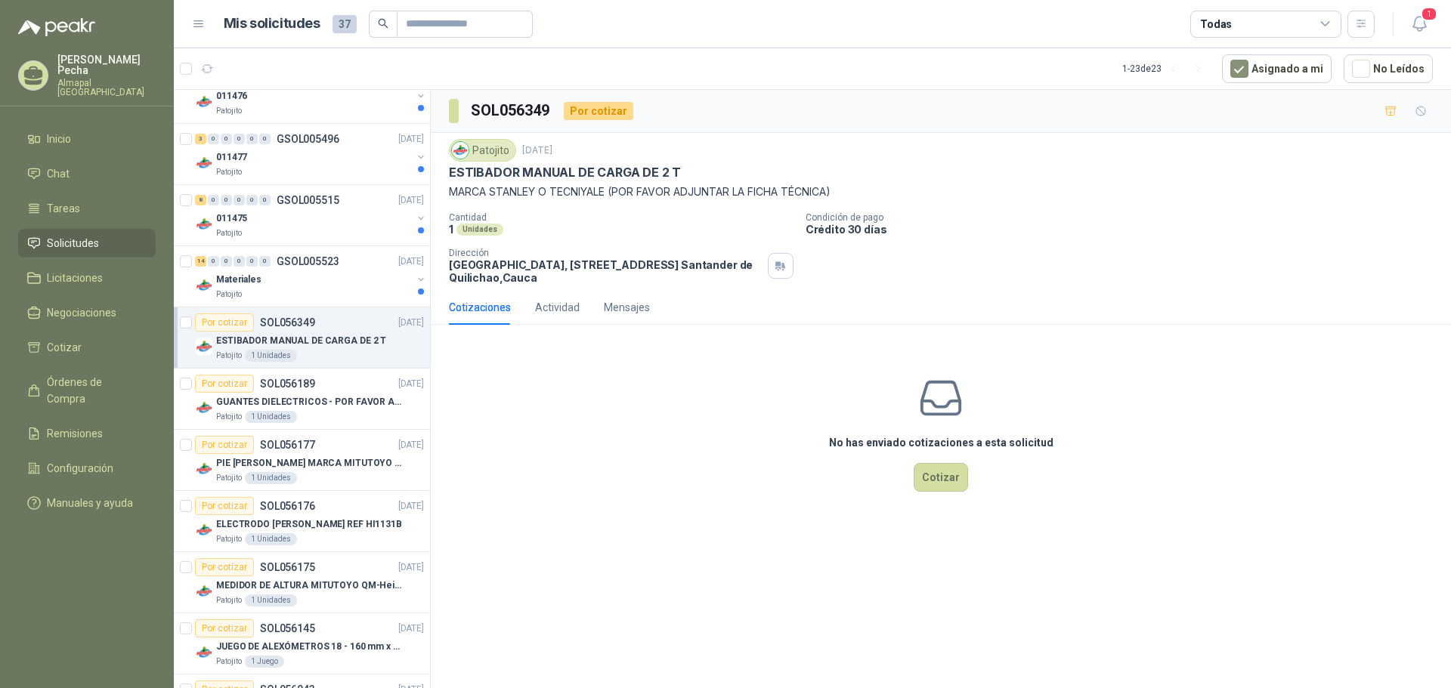 The width and height of the screenshot is (1451, 688). Describe the element at coordinates (200, 200) in the screenshot. I see `div: 8` at that location.